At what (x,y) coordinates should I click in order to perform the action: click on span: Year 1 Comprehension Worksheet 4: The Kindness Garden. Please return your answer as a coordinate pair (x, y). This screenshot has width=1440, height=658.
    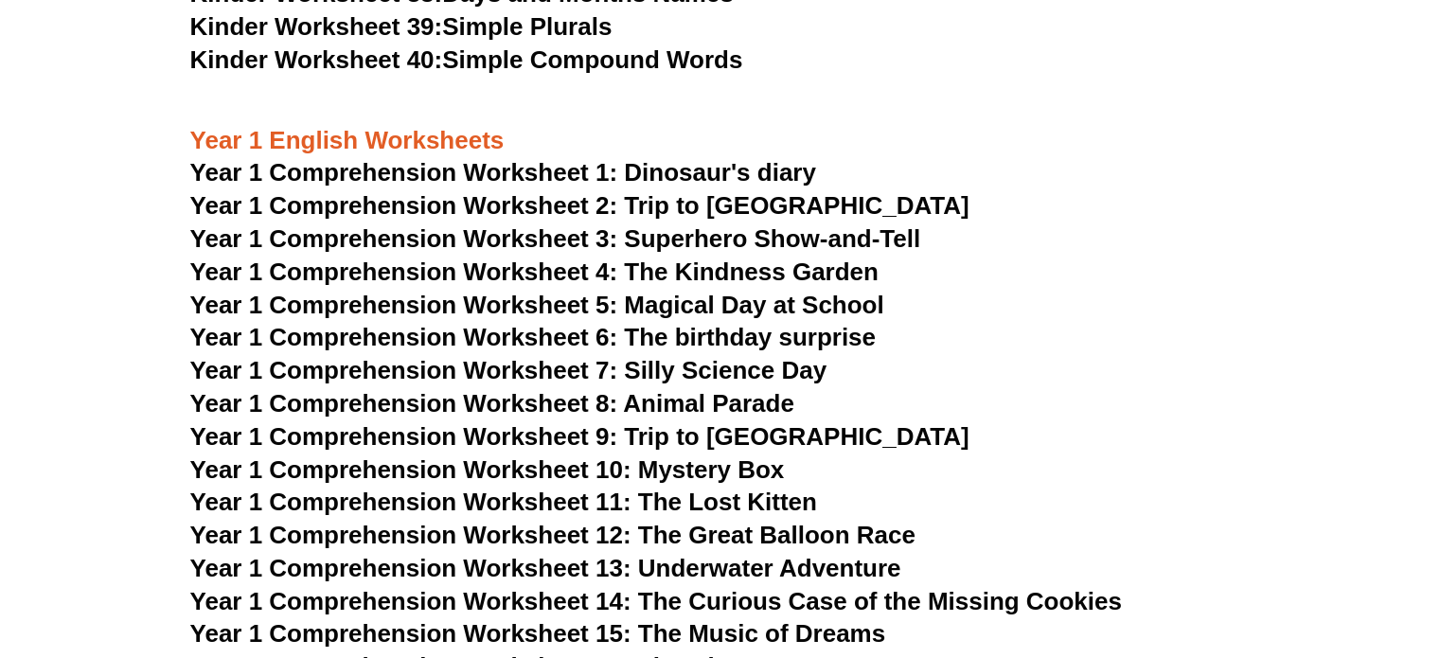
    Looking at the image, I should click on (534, 272).